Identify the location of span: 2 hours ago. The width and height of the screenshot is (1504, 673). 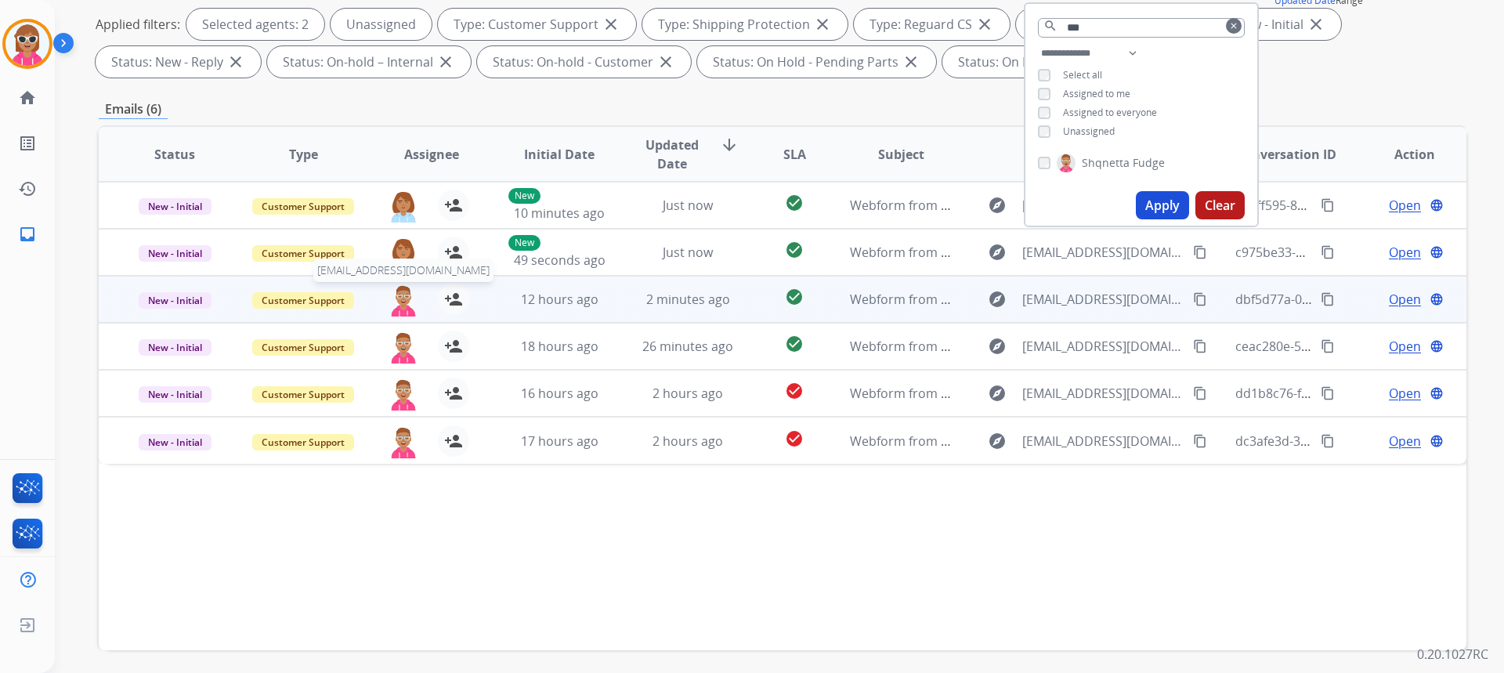
(688, 393).